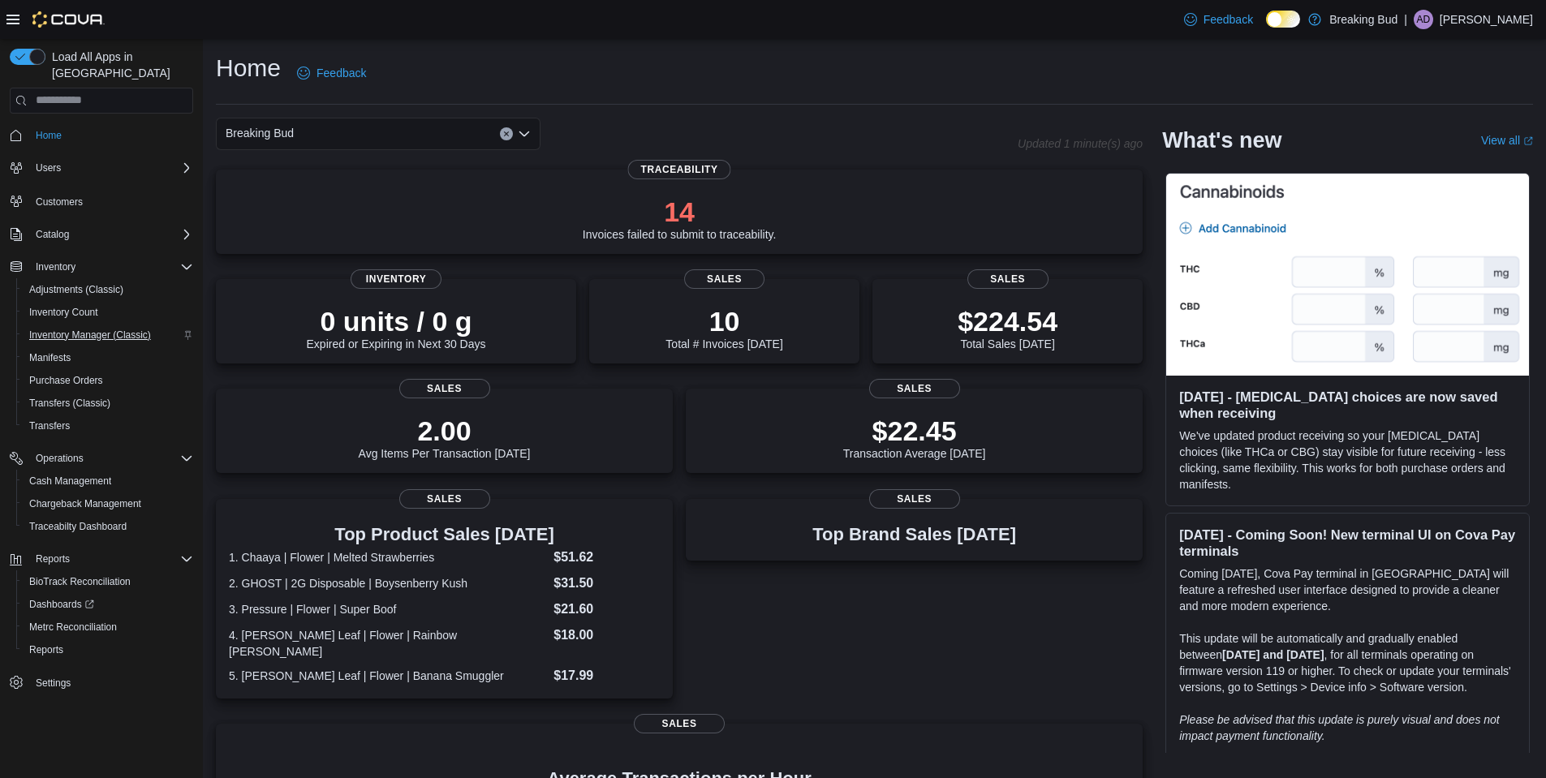  Describe the element at coordinates (108, 335) in the screenshot. I see `button: Inventory Manager (Classic)` at that location.